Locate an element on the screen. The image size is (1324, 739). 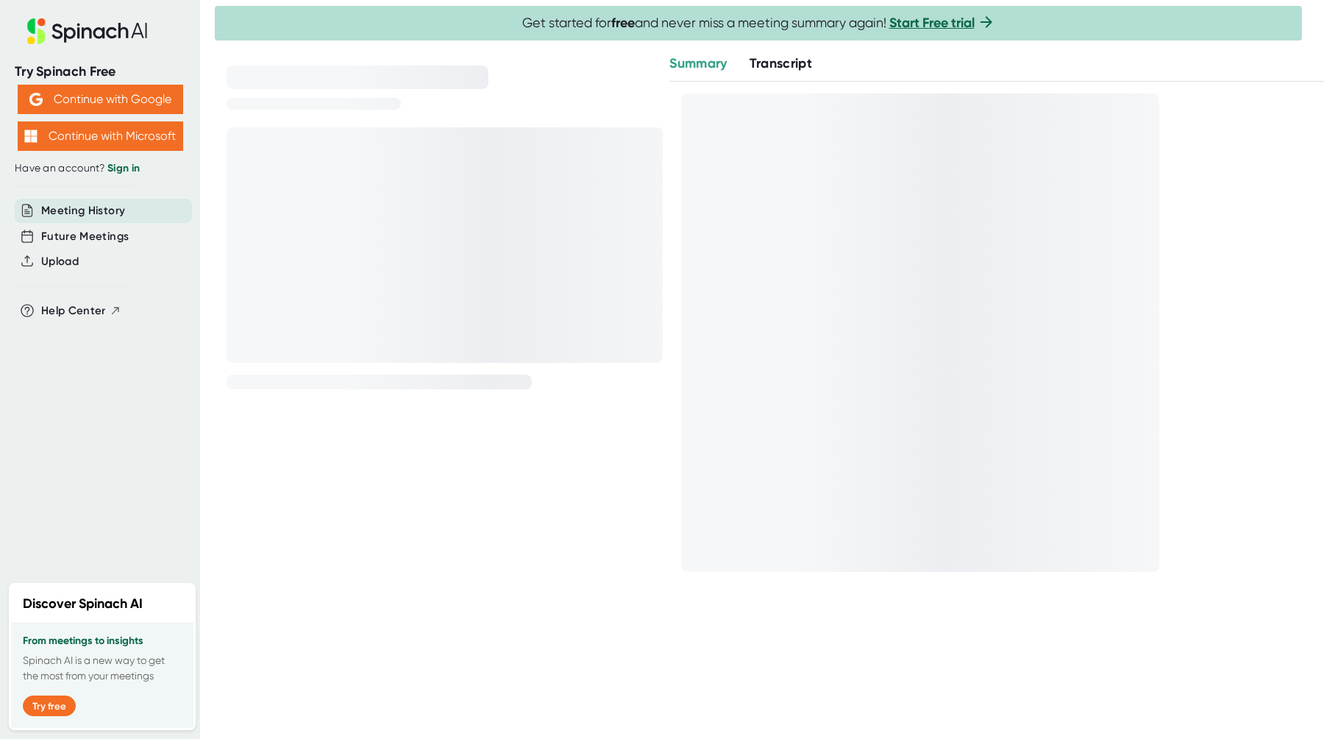
span: Upload is located at coordinates (60, 261).